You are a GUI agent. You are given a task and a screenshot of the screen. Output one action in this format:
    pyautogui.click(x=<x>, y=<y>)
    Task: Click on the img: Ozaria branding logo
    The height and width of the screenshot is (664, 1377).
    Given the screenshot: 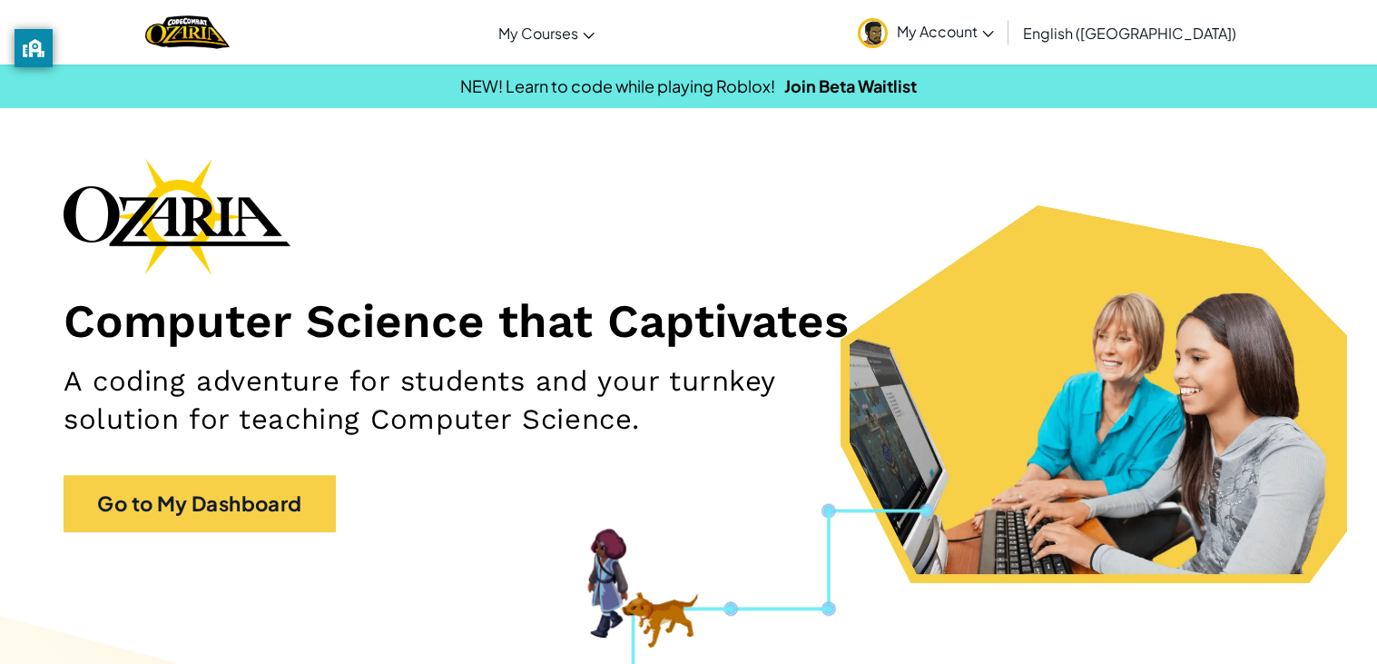 What is the action you would take?
    pyautogui.click(x=177, y=216)
    